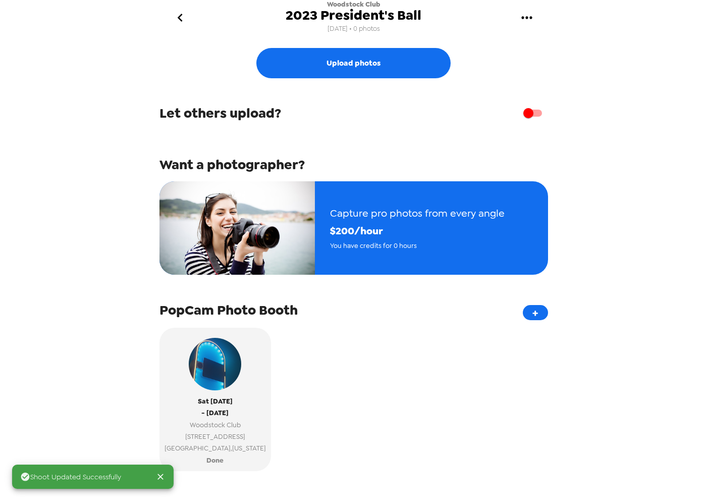  Describe the element at coordinates (215, 364) in the screenshot. I see `img: popcam example` at that location.